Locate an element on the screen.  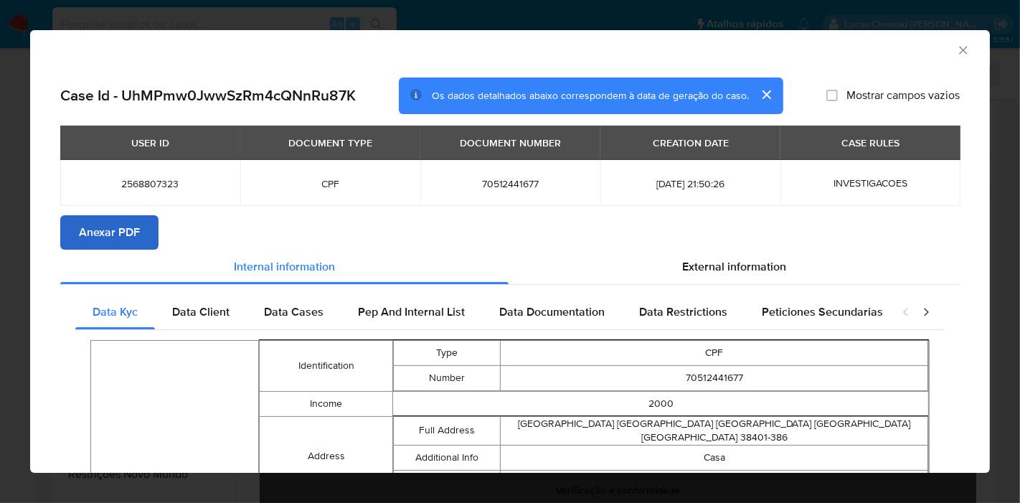
span: Mostrar campos vazios is located at coordinates (903, 95).